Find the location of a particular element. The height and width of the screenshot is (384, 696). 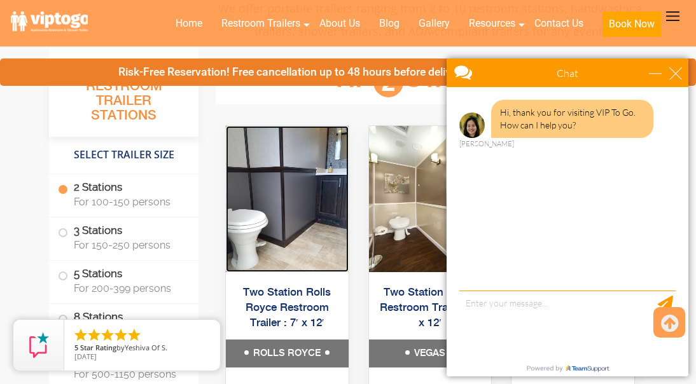

h5: VEGAS is located at coordinates (430, 354).